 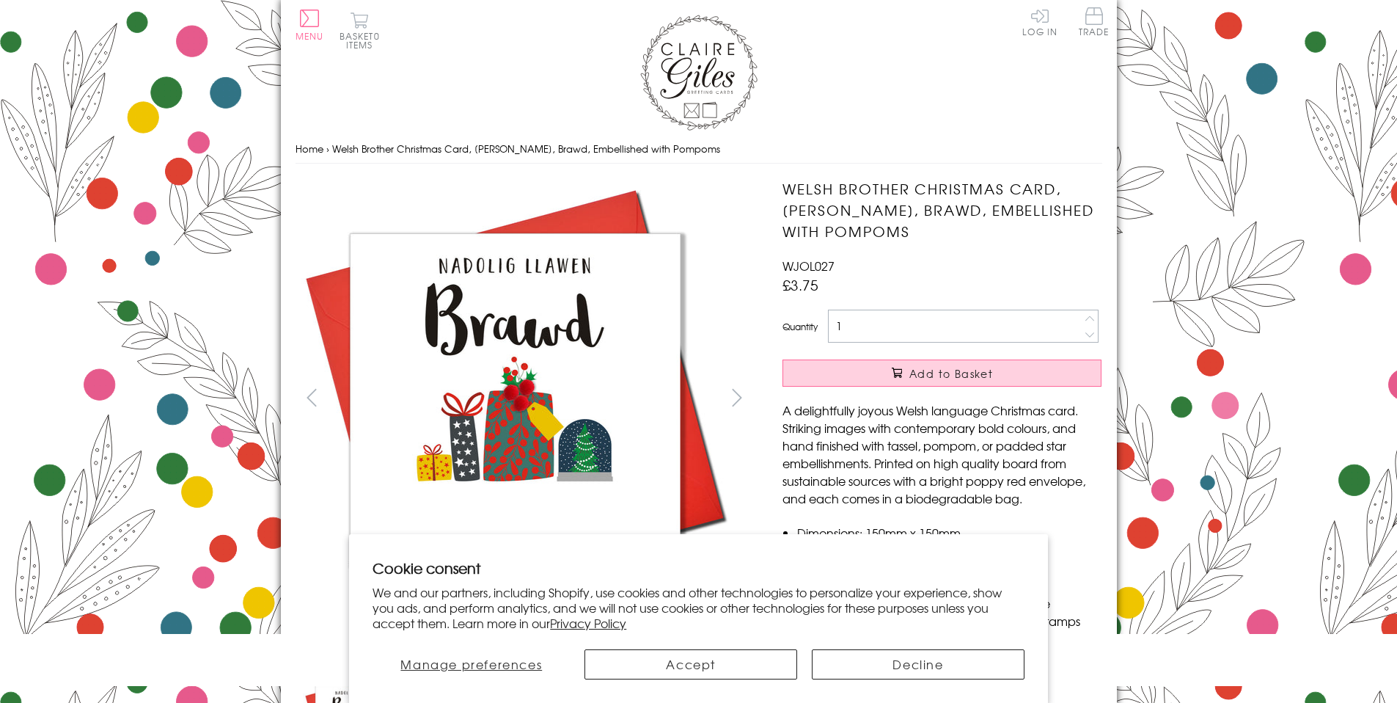 I want to click on a: Trade, so click(x=1094, y=23).